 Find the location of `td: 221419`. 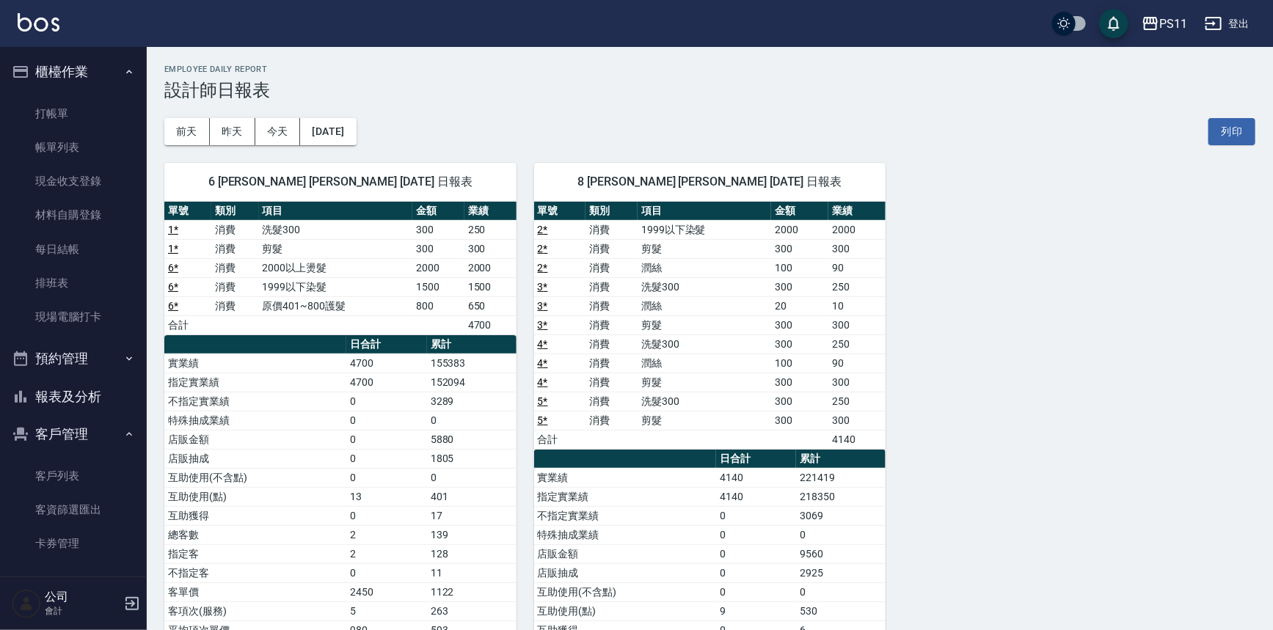

td: 221419 is located at coordinates (841, 478).